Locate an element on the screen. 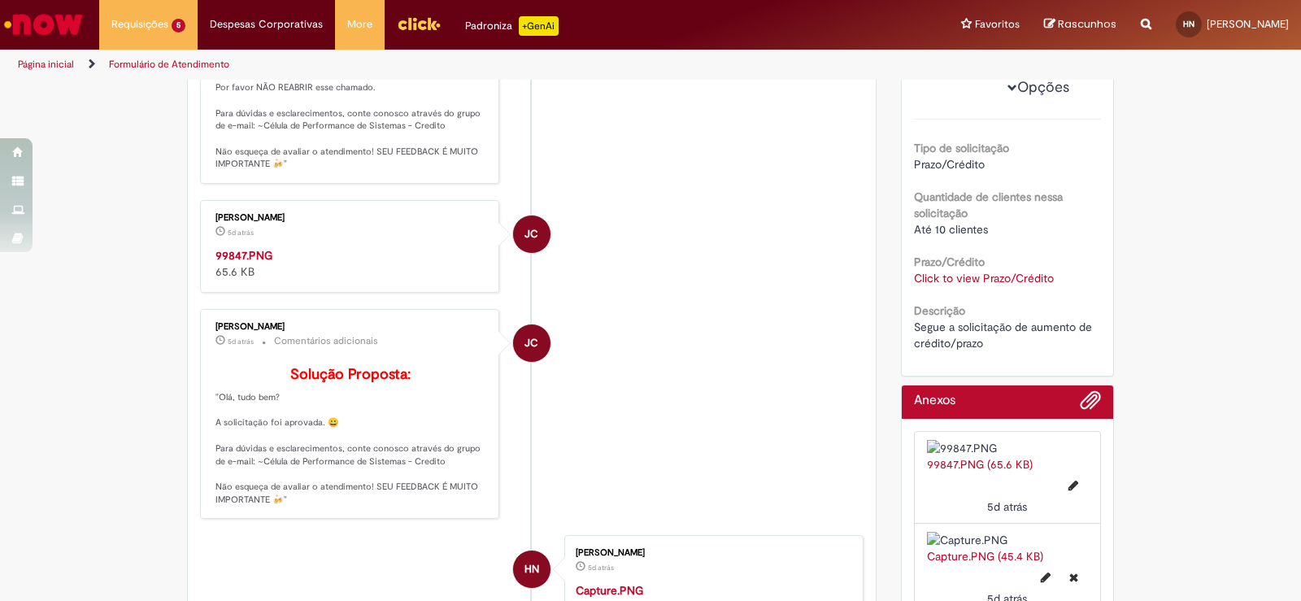  button: Excluir Capture.PNG is located at coordinates (1073, 577).